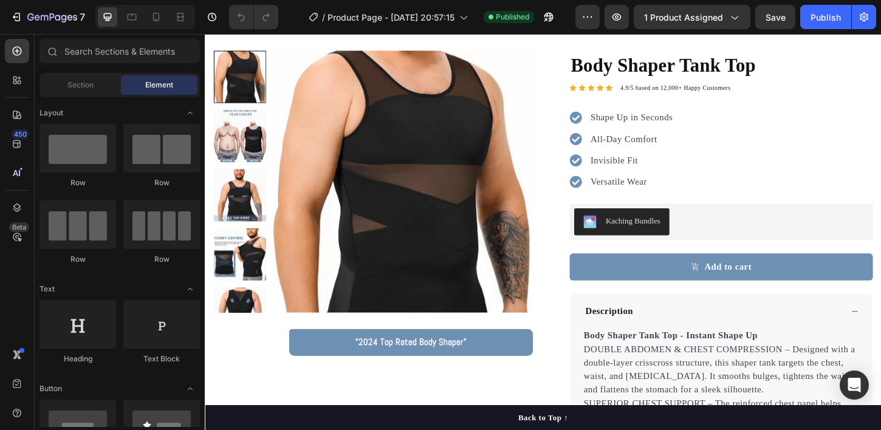  I want to click on div: Text Block, so click(162, 359).